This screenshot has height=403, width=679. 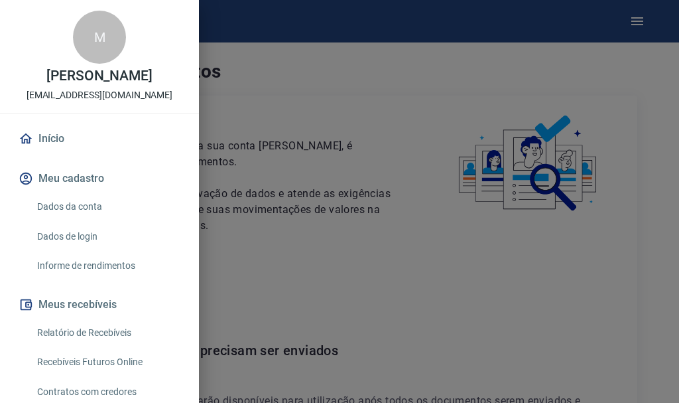 I want to click on a: Recebíveis Futuros Online, so click(x=107, y=361).